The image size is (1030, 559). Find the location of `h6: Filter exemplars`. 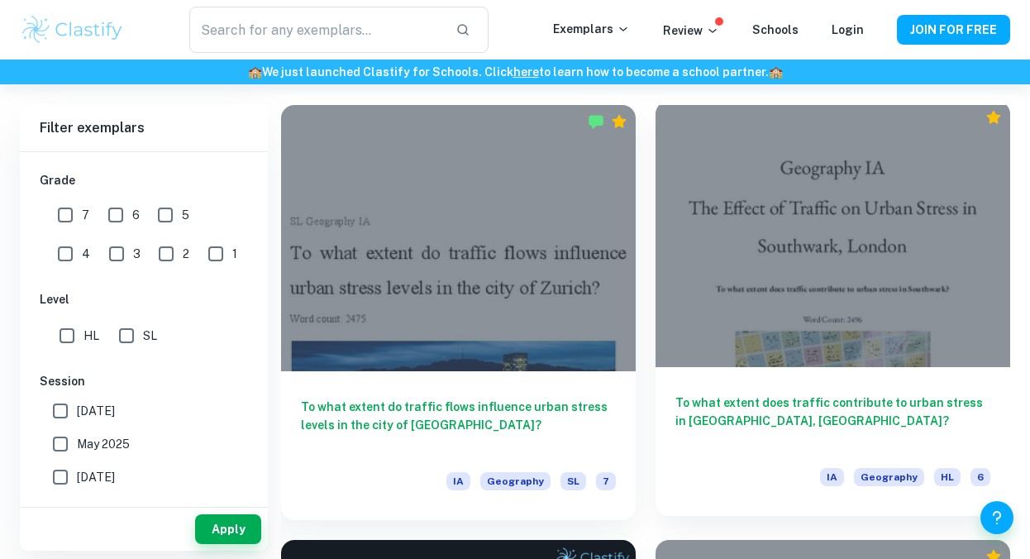

h6: Filter exemplars is located at coordinates (144, 128).